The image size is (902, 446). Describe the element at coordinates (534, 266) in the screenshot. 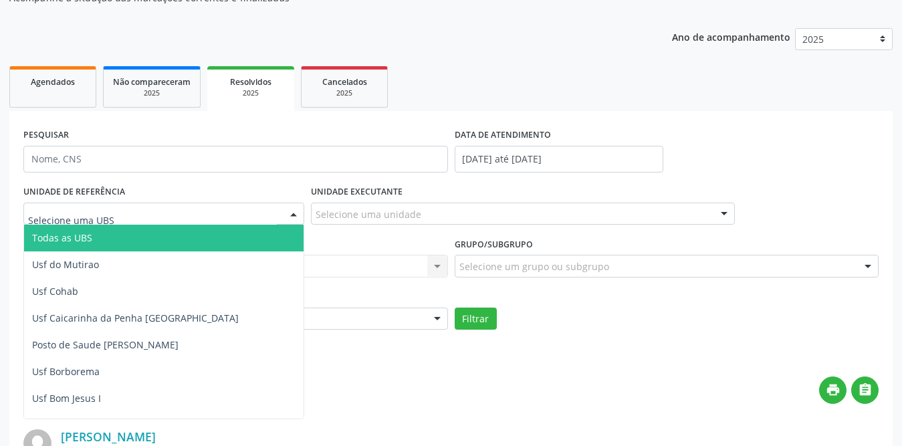

I see `span: Selecione um grupo ou subgrupo` at that location.